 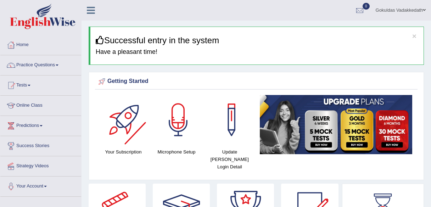 What do you see at coordinates (41, 185) in the screenshot?
I see `a: Your Account` at bounding box center [41, 185].